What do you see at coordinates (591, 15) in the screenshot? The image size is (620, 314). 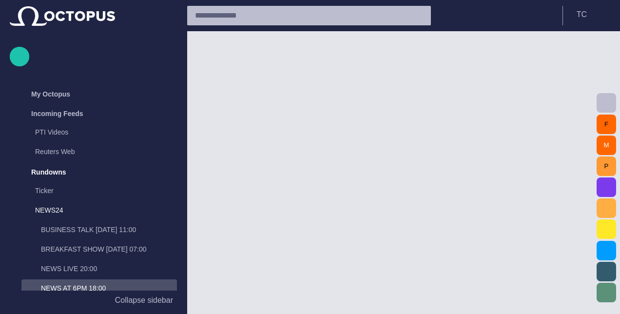 I see `button: TC` at bounding box center [591, 15].